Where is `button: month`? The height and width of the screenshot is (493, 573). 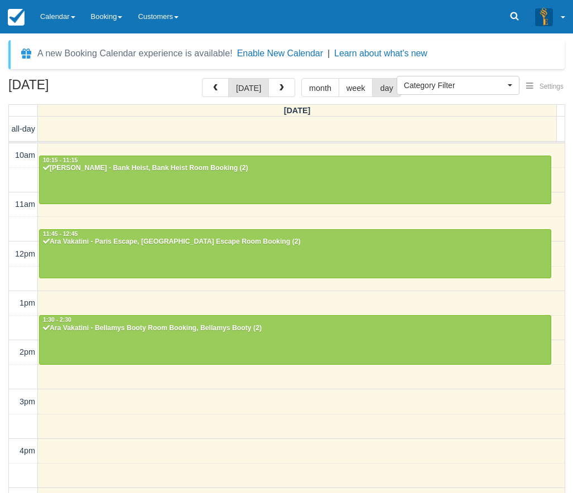
button: month is located at coordinates (320, 88).